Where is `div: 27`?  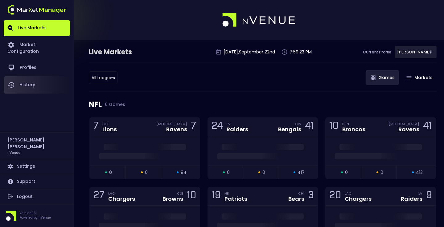 div: 27 is located at coordinates (99, 196).